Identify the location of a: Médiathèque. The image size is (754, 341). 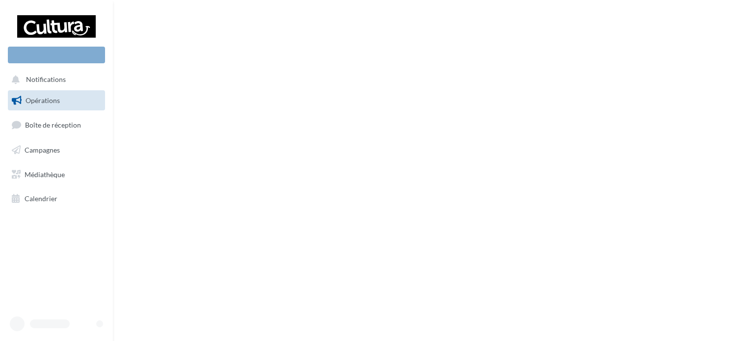
(56, 175).